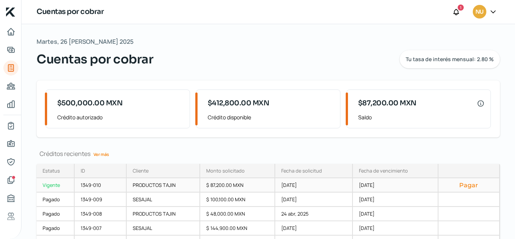 This screenshot has width=515, height=239. Describe the element at coordinates (120, 117) in the screenshot. I see `span: Crédito autorizado` at that location.